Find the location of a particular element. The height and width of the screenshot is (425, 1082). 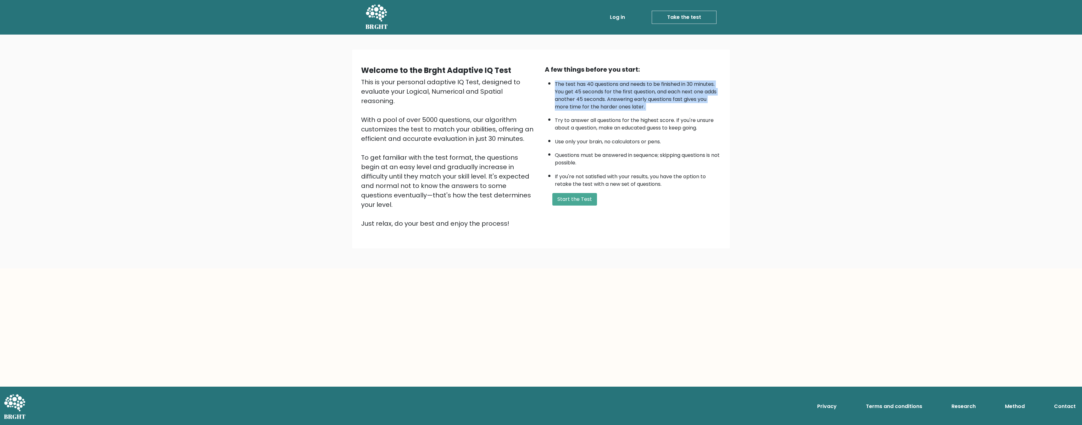

li: If you're not satisfied with your results, you have the option to retake the test with a new set ... is located at coordinates (638, 179).